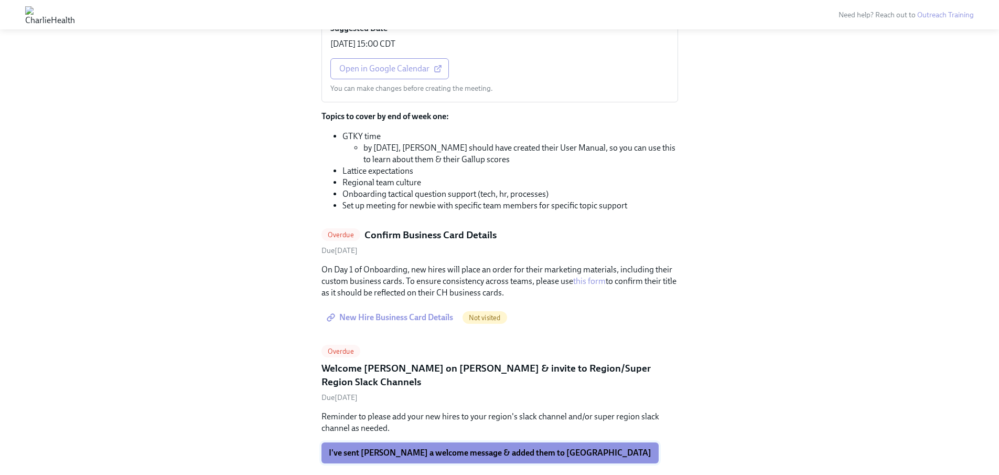  What do you see at coordinates (391, 317) in the screenshot?
I see `a: New Hire Business Card Details` at bounding box center [391, 317].